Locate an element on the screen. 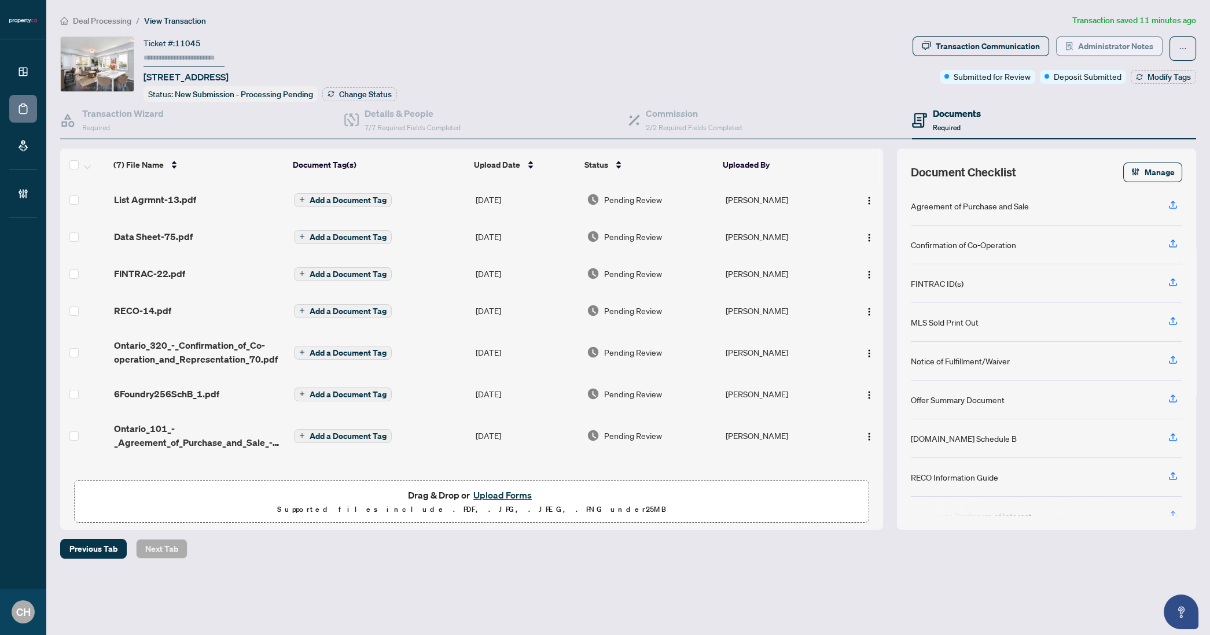 This screenshot has height=635, width=1210. div: Ticket #: is located at coordinates (172, 43).